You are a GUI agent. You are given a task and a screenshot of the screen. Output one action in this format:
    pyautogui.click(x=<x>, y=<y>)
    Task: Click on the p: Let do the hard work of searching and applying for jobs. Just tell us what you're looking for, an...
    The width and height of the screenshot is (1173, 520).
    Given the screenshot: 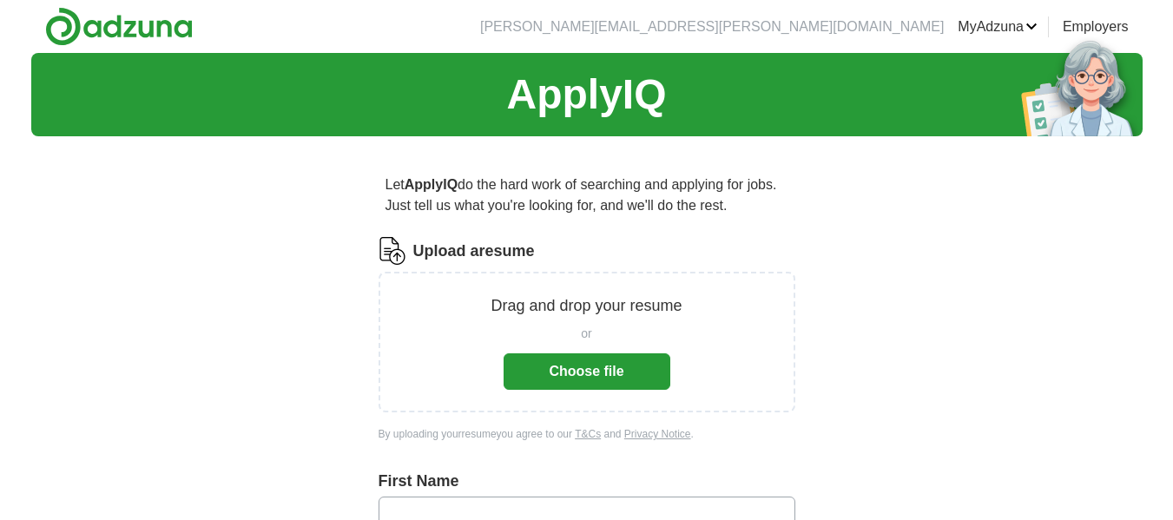 What is the action you would take?
    pyautogui.click(x=587, y=195)
    